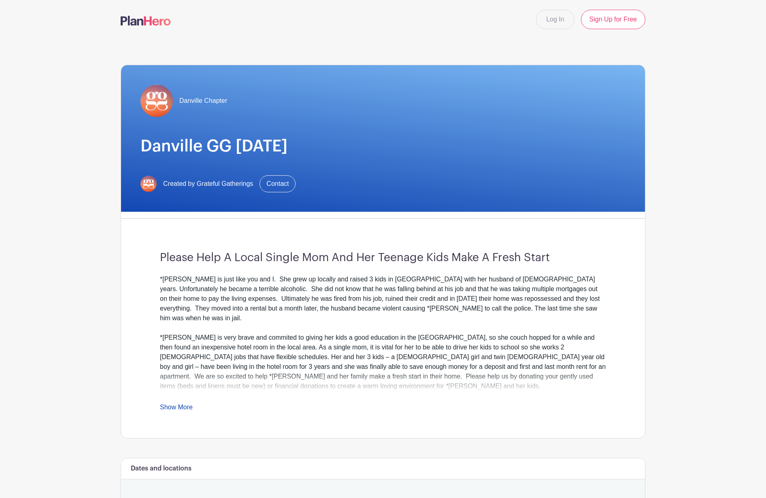 The width and height of the screenshot is (766, 498). Describe the element at coordinates (176, 408) in the screenshot. I see `a: Show More` at that location.